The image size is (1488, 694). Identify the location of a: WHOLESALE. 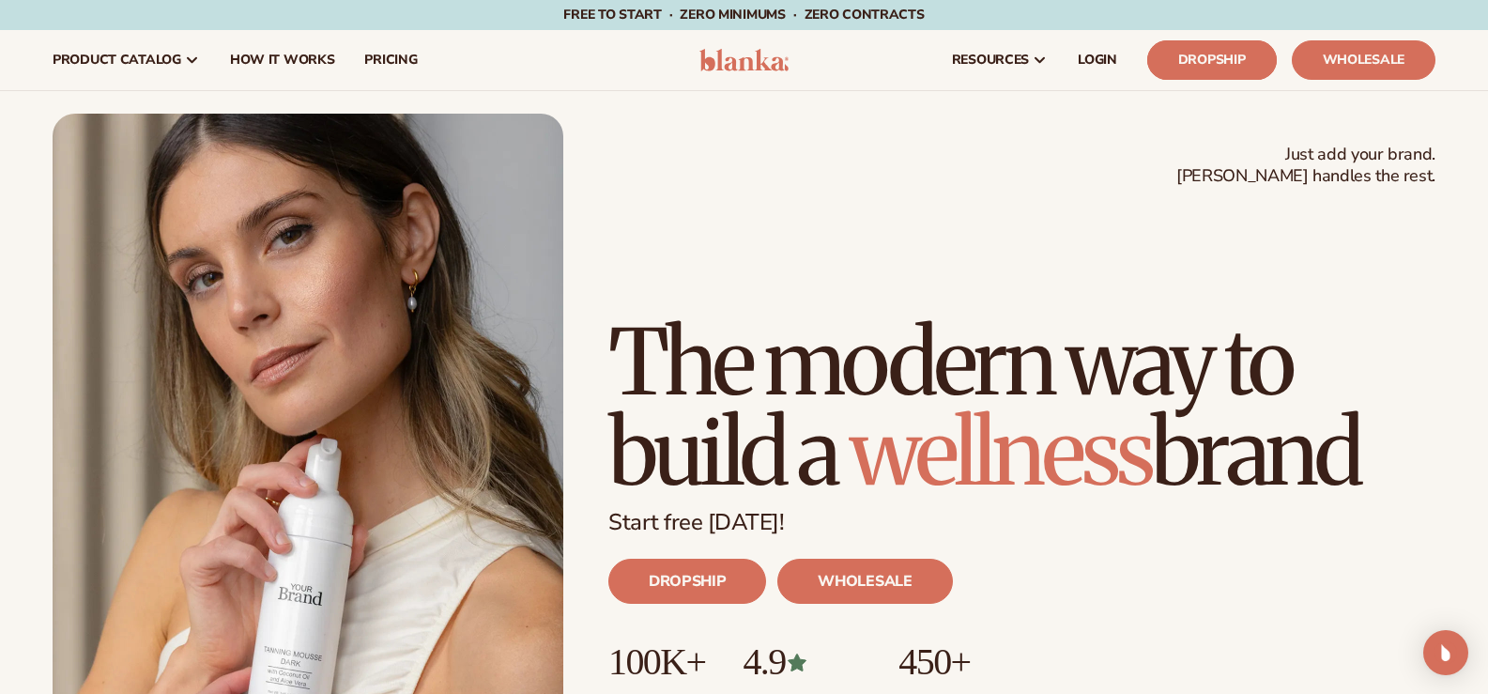
(865, 581).